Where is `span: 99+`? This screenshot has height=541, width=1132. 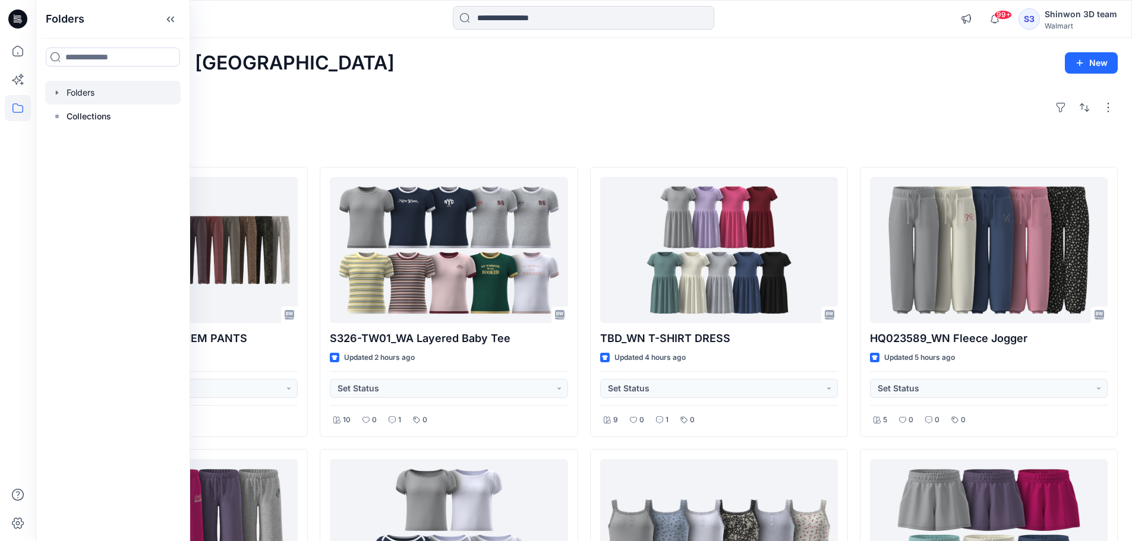
span: 99+ is located at coordinates (1003, 15).